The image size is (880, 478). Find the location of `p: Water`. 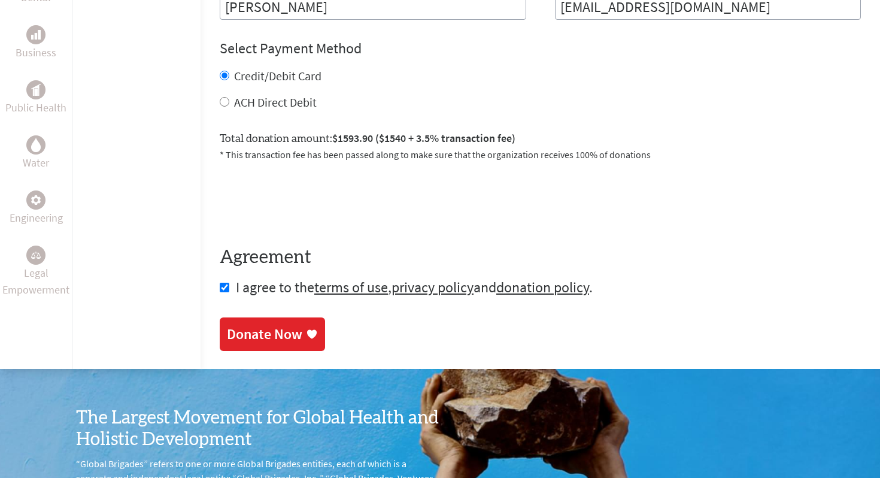

p: Water is located at coordinates (36, 163).